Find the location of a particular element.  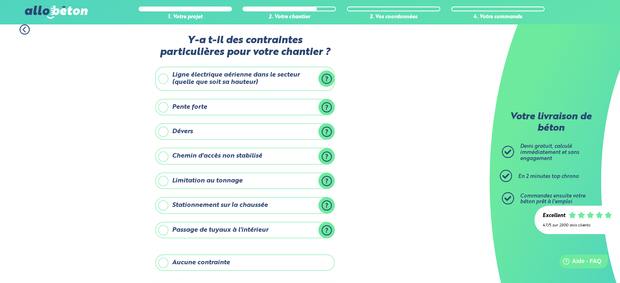

label: Pente forte is located at coordinates (245, 107).